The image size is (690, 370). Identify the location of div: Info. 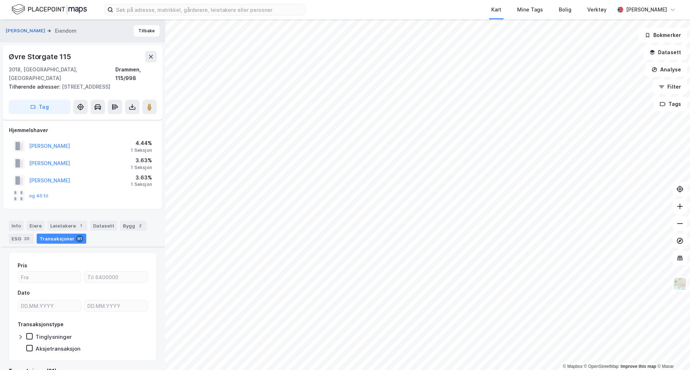
(16, 226).